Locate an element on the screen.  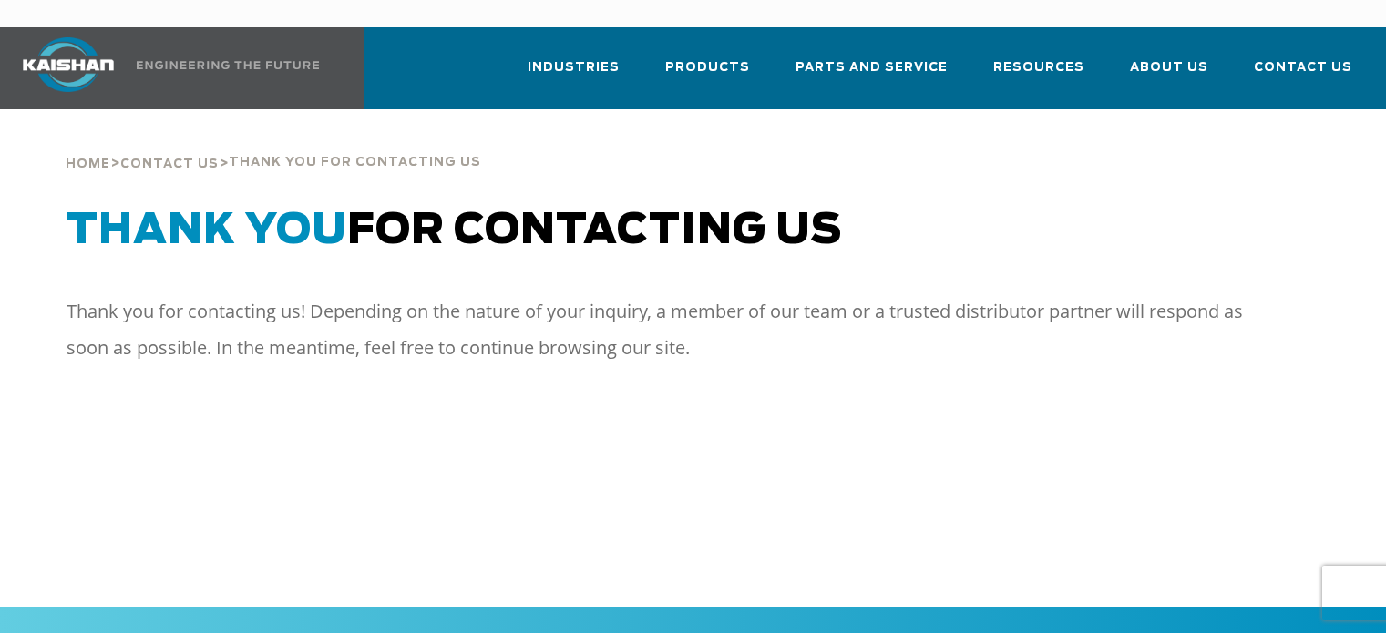
span: Resources is located at coordinates (1039, 67).